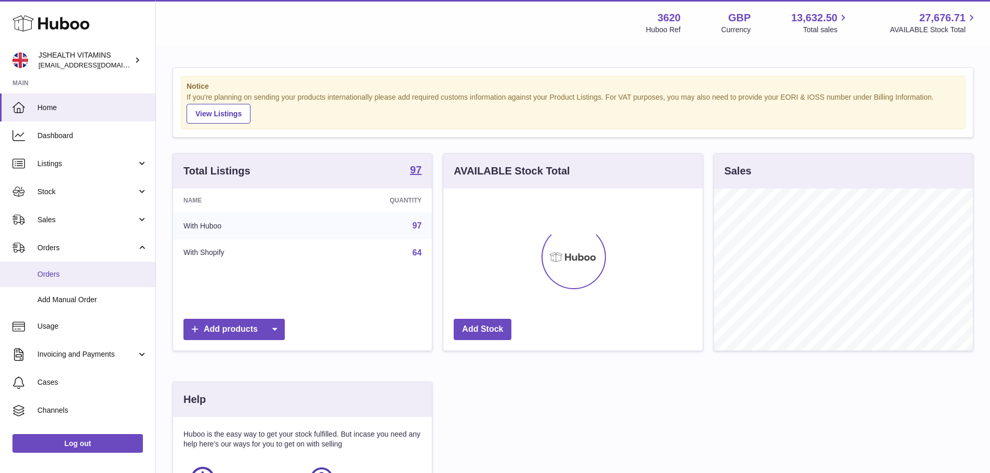 This screenshot has height=473, width=990. Describe the element at coordinates (736, 30) in the screenshot. I see `div: Currency` at that location.